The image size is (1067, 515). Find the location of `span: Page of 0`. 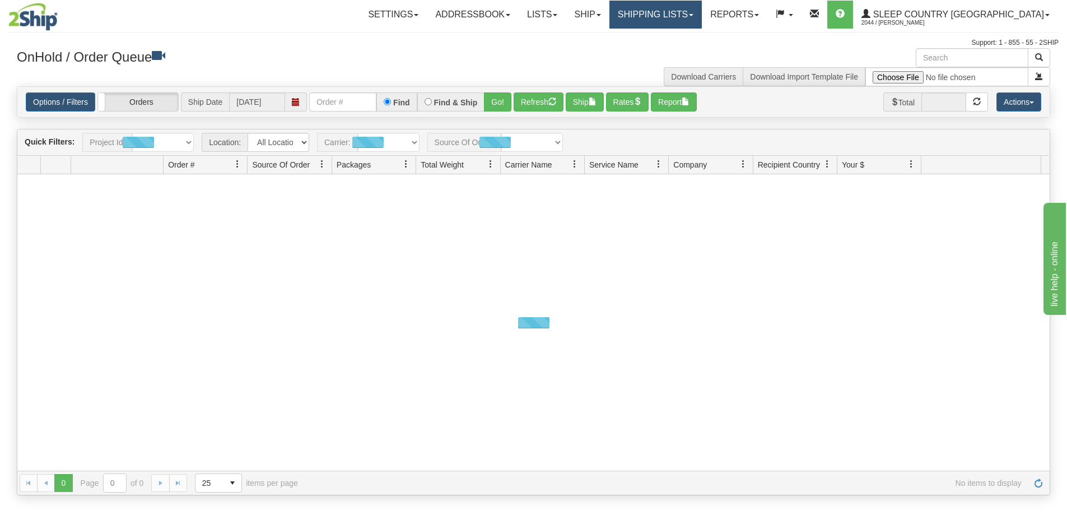

span: Page of 0 is located at coordinates (112, 483).